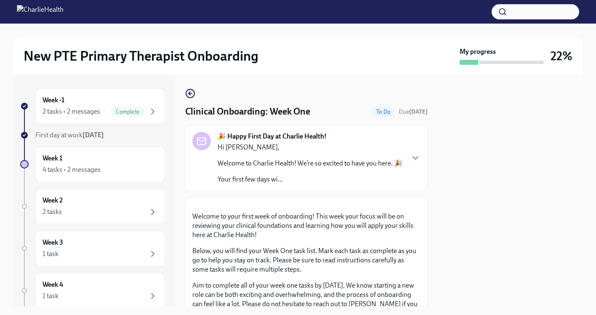 This screenshot has width=596, height=315. I want to click on h6: Week 3, so click(53, 242).